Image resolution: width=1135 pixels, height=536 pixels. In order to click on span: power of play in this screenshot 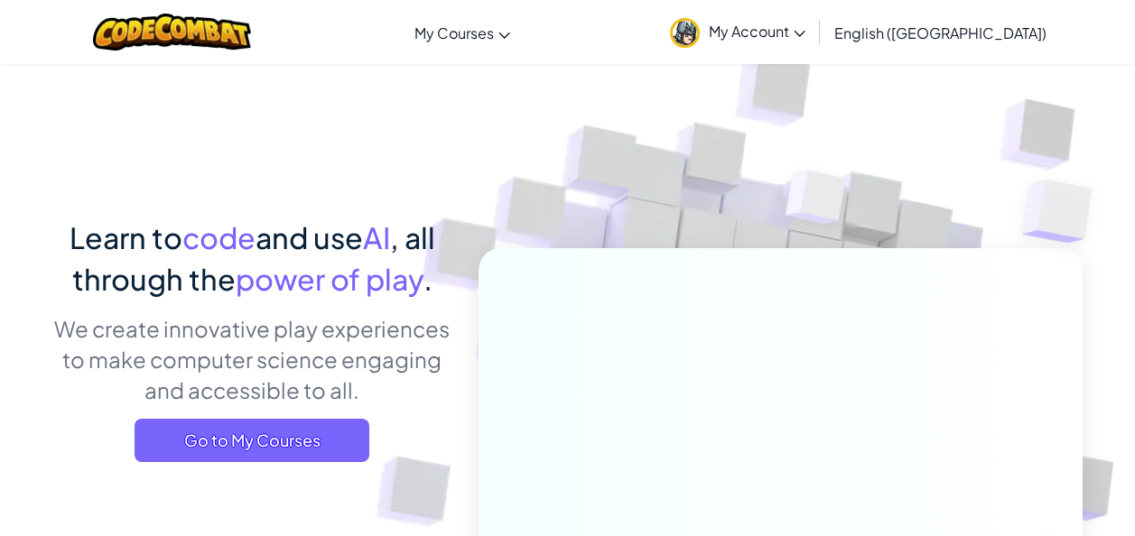, I will do `click(330, 279)`.